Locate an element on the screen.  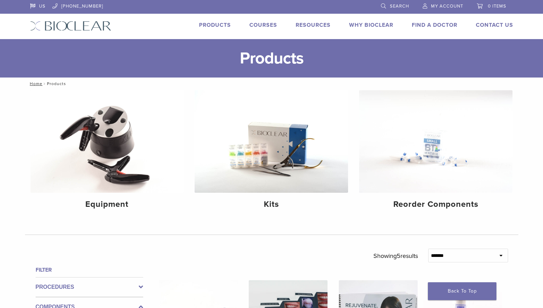
span: 0 items is located at coordinates (497, 6).